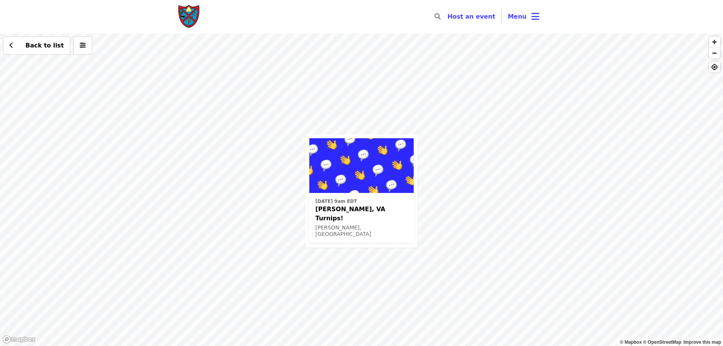 The width and height of the screenshot is (723, 346). Describe the element at coordinates (83, 45) in the screenshot. I see `i: sliders-h icon` at that location.